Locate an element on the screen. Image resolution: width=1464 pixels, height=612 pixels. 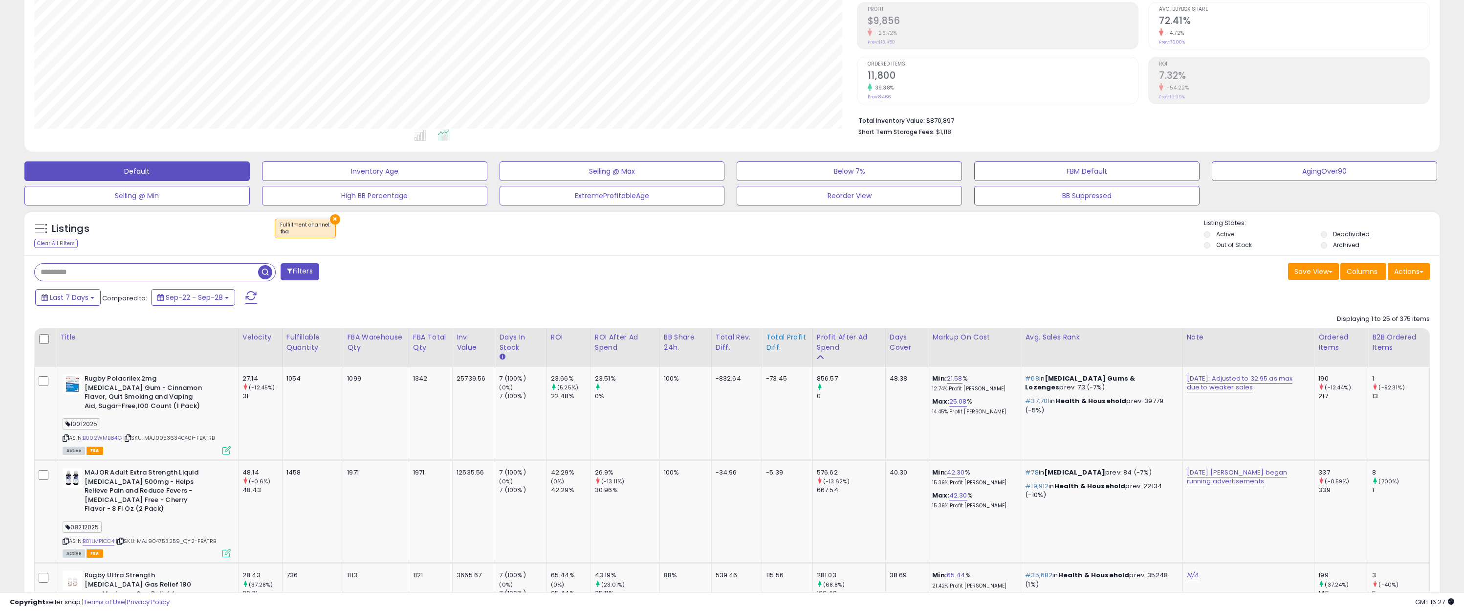
button: Reorder View is located at coordinates (849, 196).